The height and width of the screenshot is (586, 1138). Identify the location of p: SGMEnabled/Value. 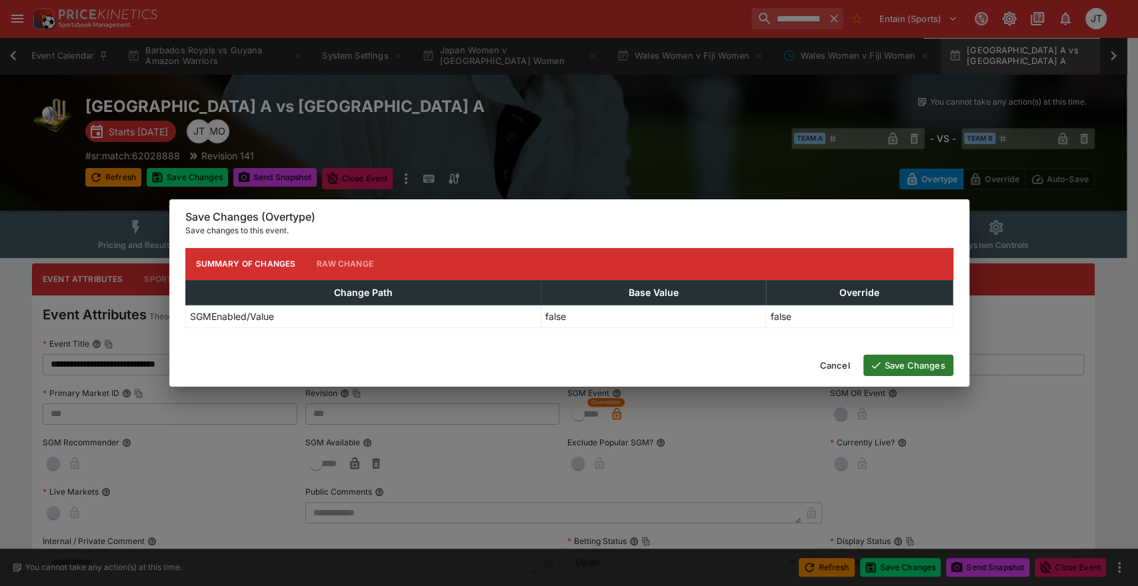
(232, 316).